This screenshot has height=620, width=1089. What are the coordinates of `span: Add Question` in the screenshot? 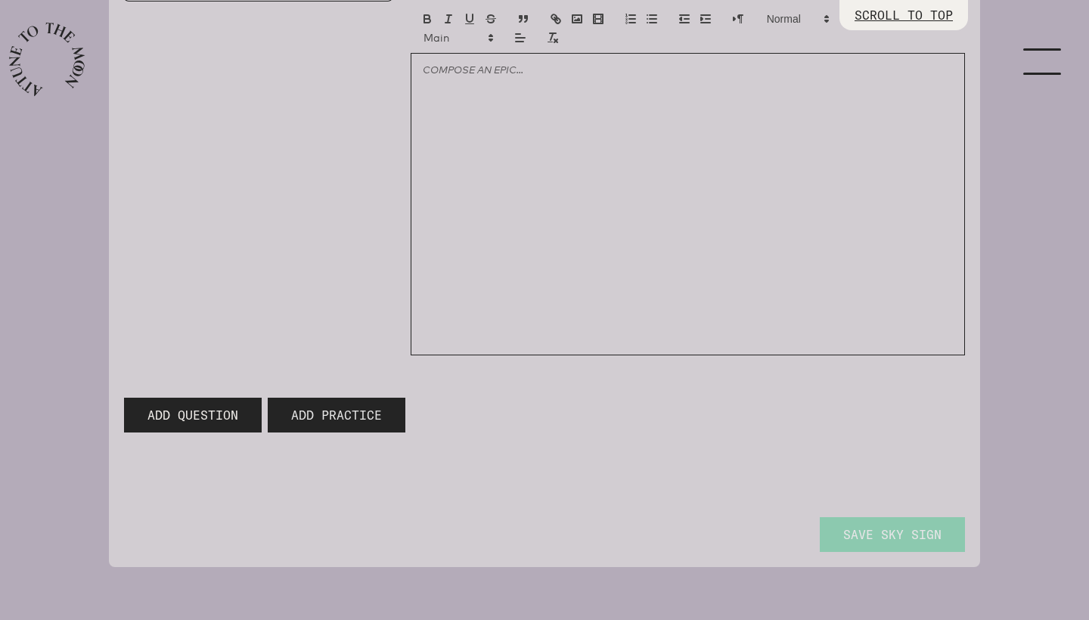 It's located at (193, 415).